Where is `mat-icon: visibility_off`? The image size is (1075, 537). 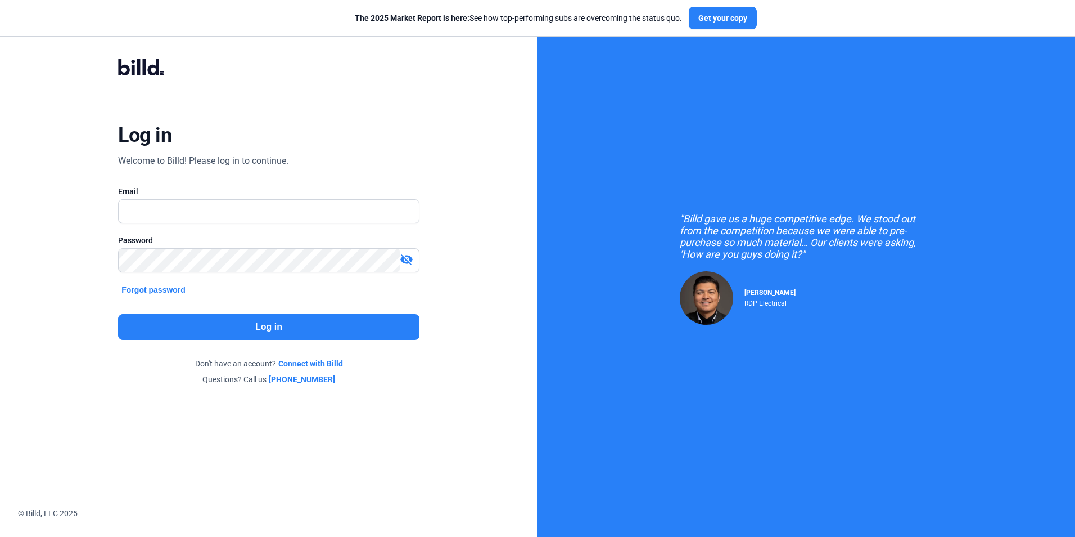 mat-icon: visibility_off is located at coordinates (407, 259).